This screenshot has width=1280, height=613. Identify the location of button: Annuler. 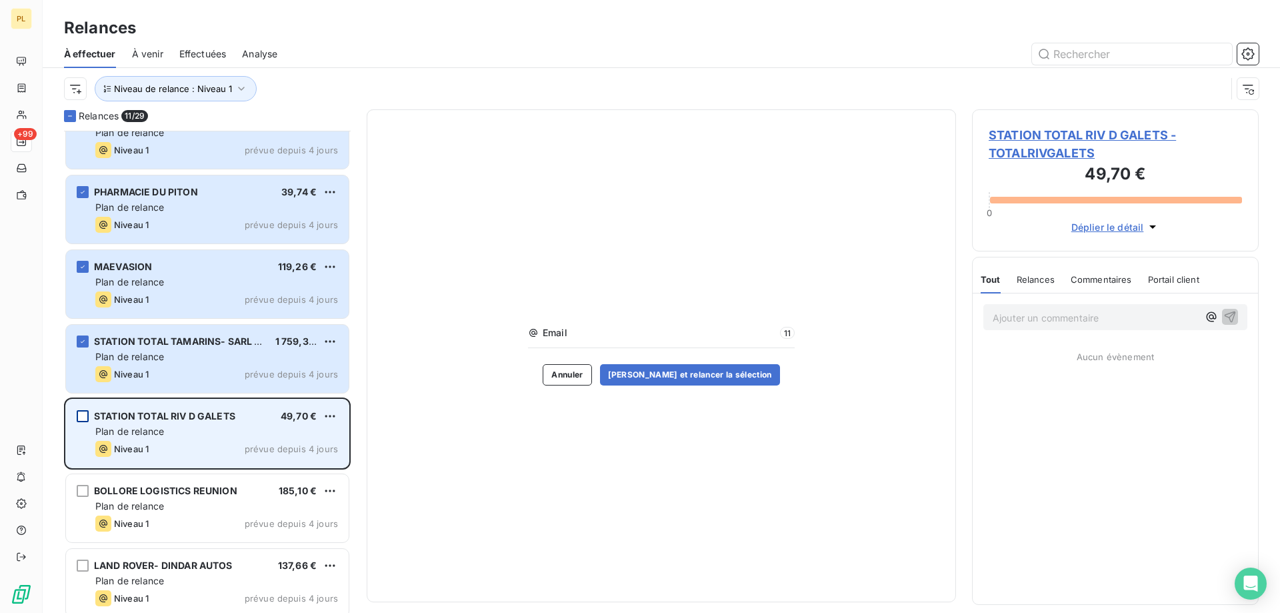
(567, 375).